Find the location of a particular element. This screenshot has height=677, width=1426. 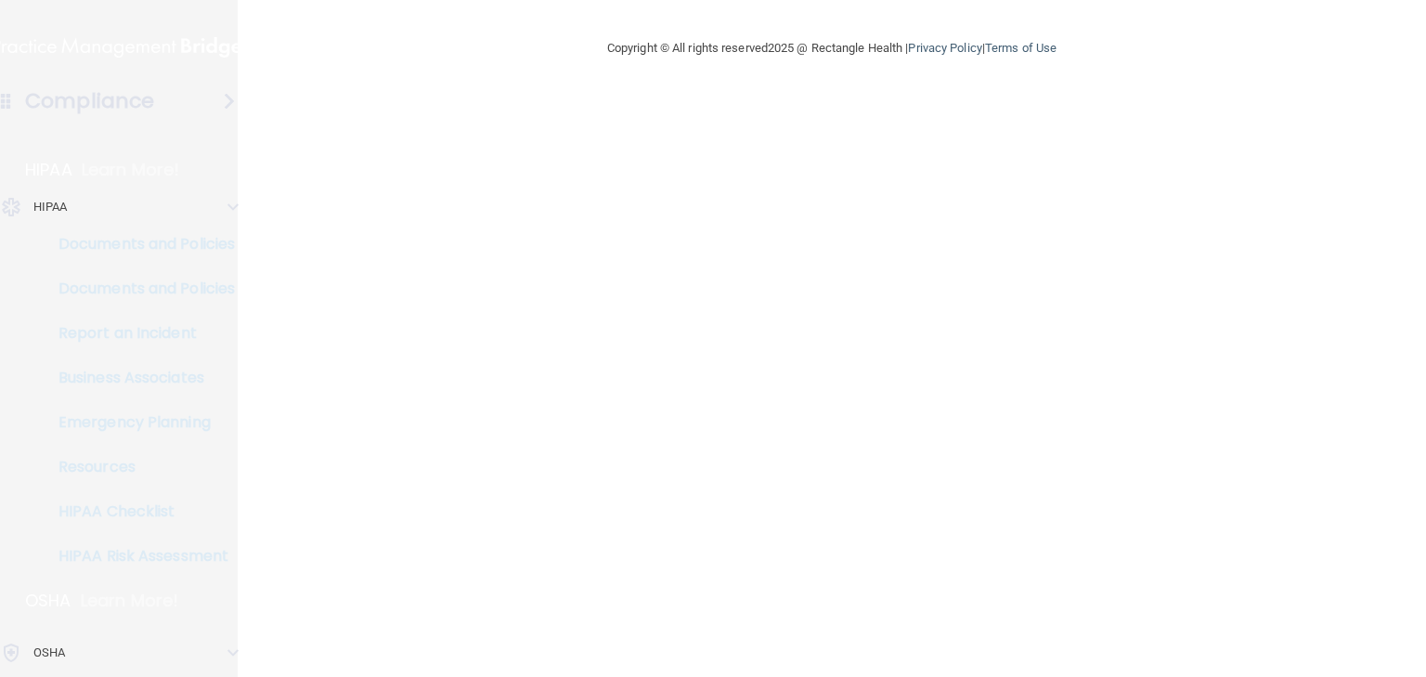

a: Privacy Policy is located at coordinates (944, 47).